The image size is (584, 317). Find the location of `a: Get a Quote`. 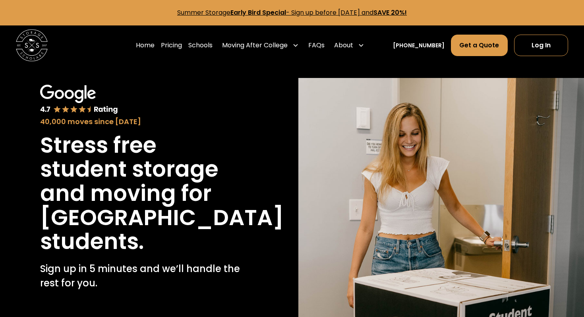

a: Get a Quote is located at coordinates (479, 45).